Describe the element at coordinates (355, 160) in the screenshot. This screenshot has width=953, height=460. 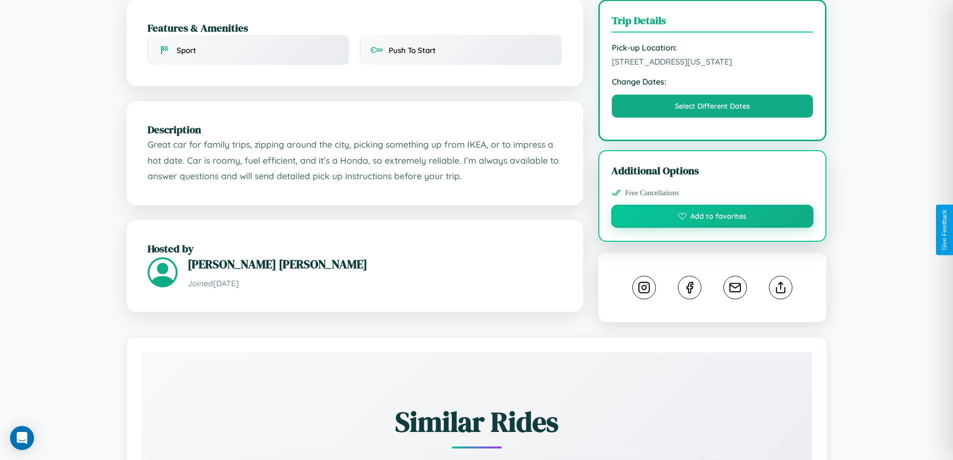
I see `p: Great car for family trips, zipping around the city, picking something up from IKEA, or to impres...` at that location.